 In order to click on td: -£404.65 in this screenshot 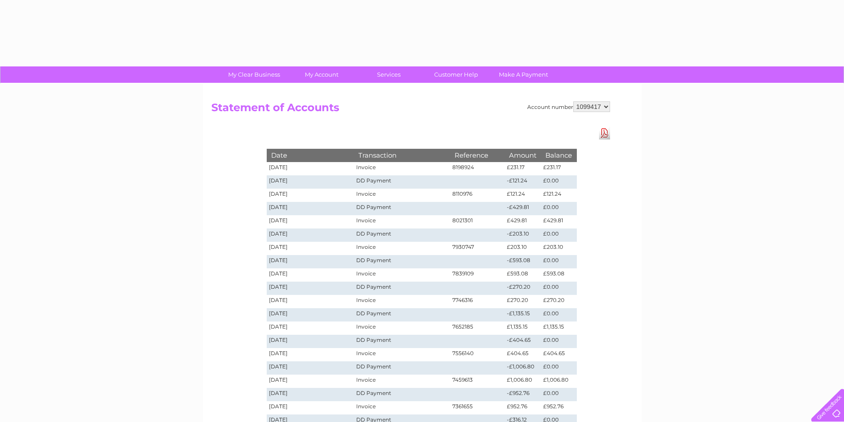, I will do `click(523, 342)`.